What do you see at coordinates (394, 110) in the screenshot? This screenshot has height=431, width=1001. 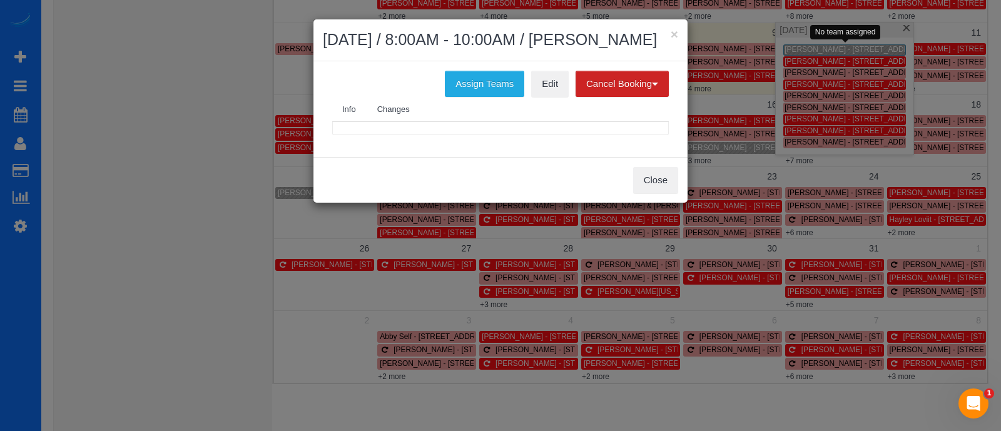 I see `a: Changes` at bounding box center [394, 110].